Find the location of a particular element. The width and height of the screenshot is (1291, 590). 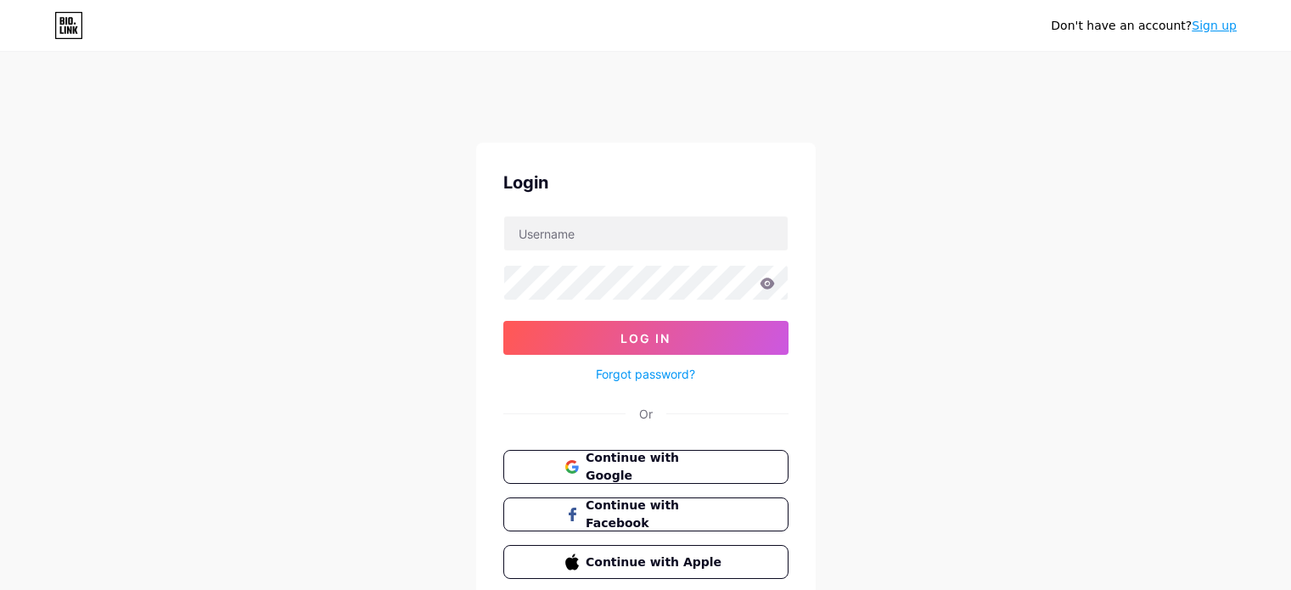

span: Log In is located at coordinates (645, 338).